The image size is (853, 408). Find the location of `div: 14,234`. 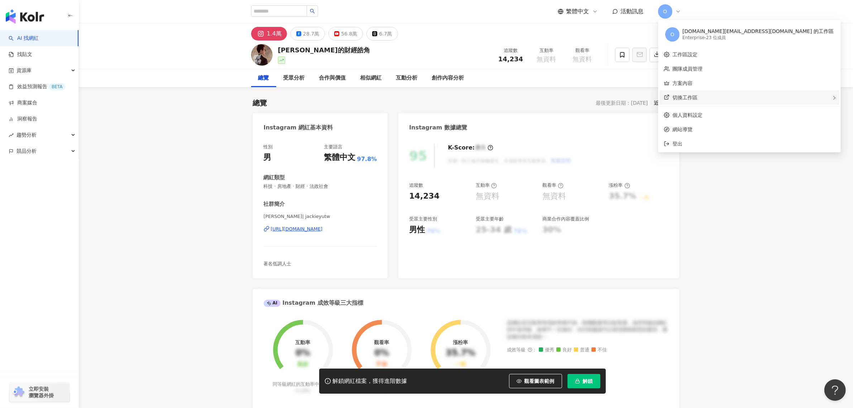

div: 14,234 is located at coordinates (424, 196).